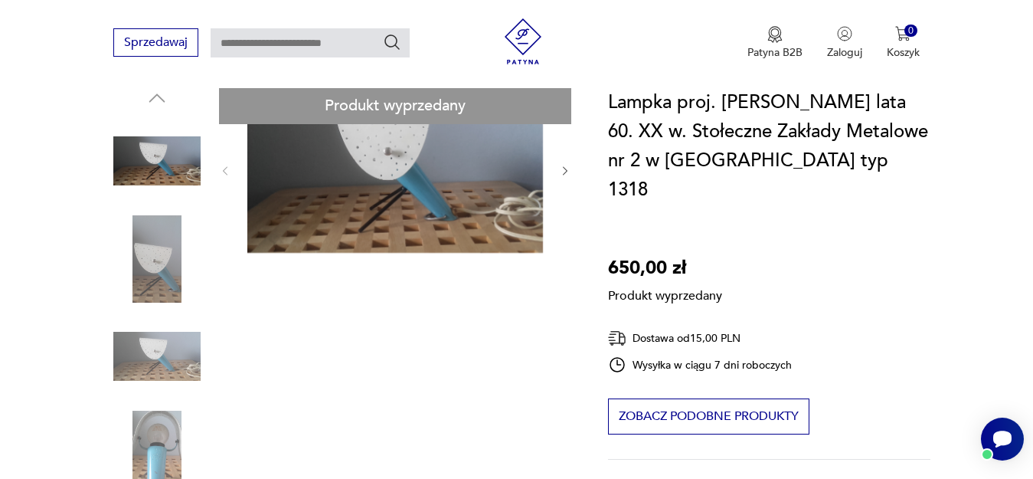 Image resolution: width=1033 pixels, height=479 pixels. I want to click on div: Wysyłka w ciągu 7 dni roboczych, so click(700, 365).